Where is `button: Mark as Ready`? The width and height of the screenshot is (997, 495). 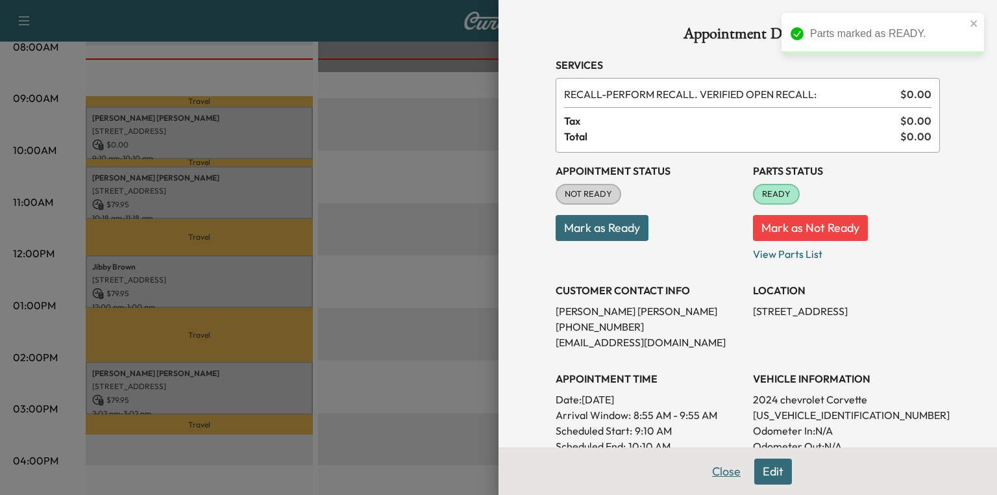
button: Mark as Ready is located at coordinates (602, 228).